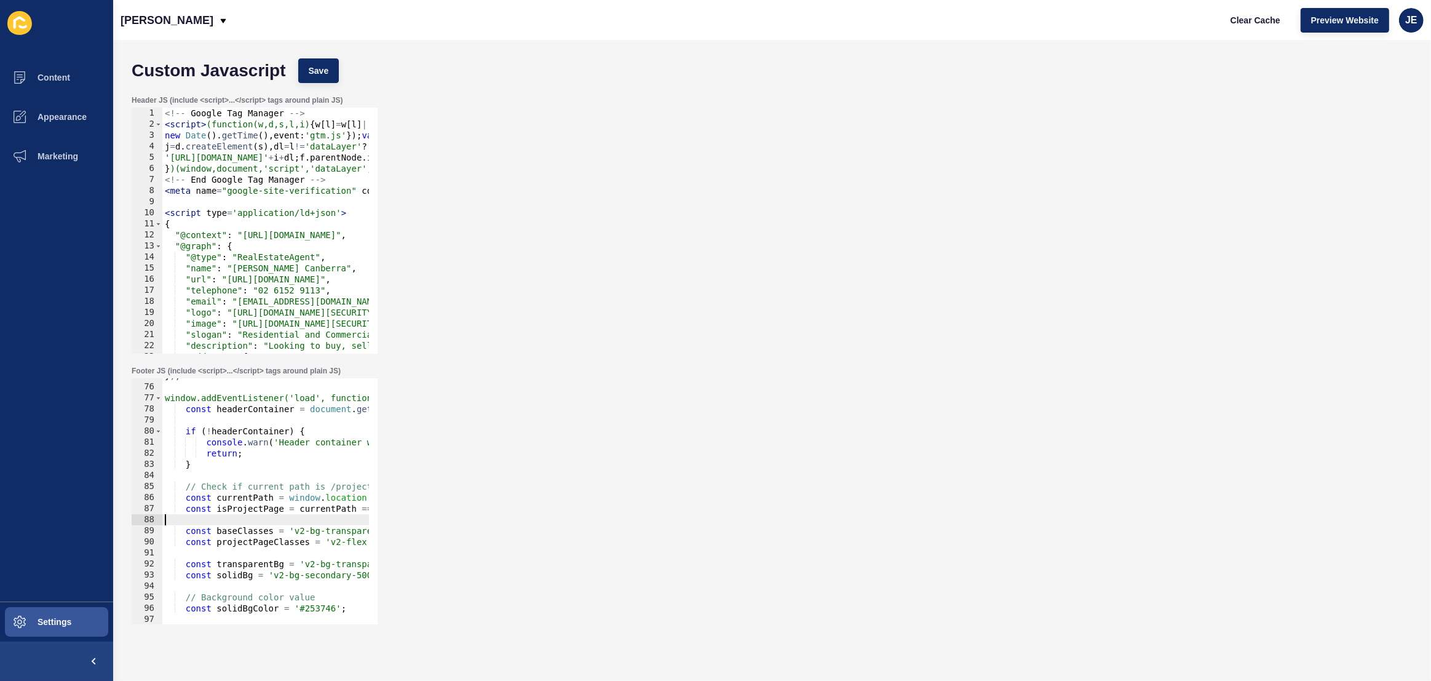  Describe the element at coordinates (237, 100) in the screenshot. I see `label: Header JS (include <script>...</script> tags around plain JS)` at that location.